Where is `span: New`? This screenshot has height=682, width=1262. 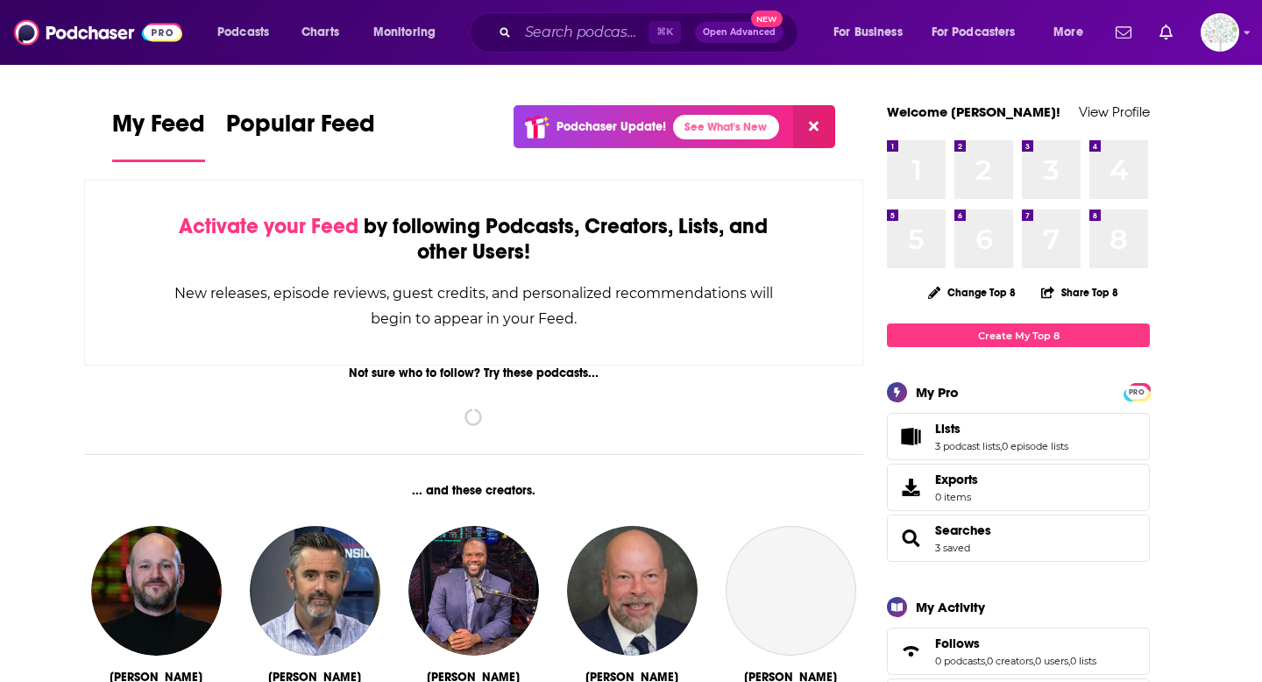 span: New is located at coordinates (767, 18).